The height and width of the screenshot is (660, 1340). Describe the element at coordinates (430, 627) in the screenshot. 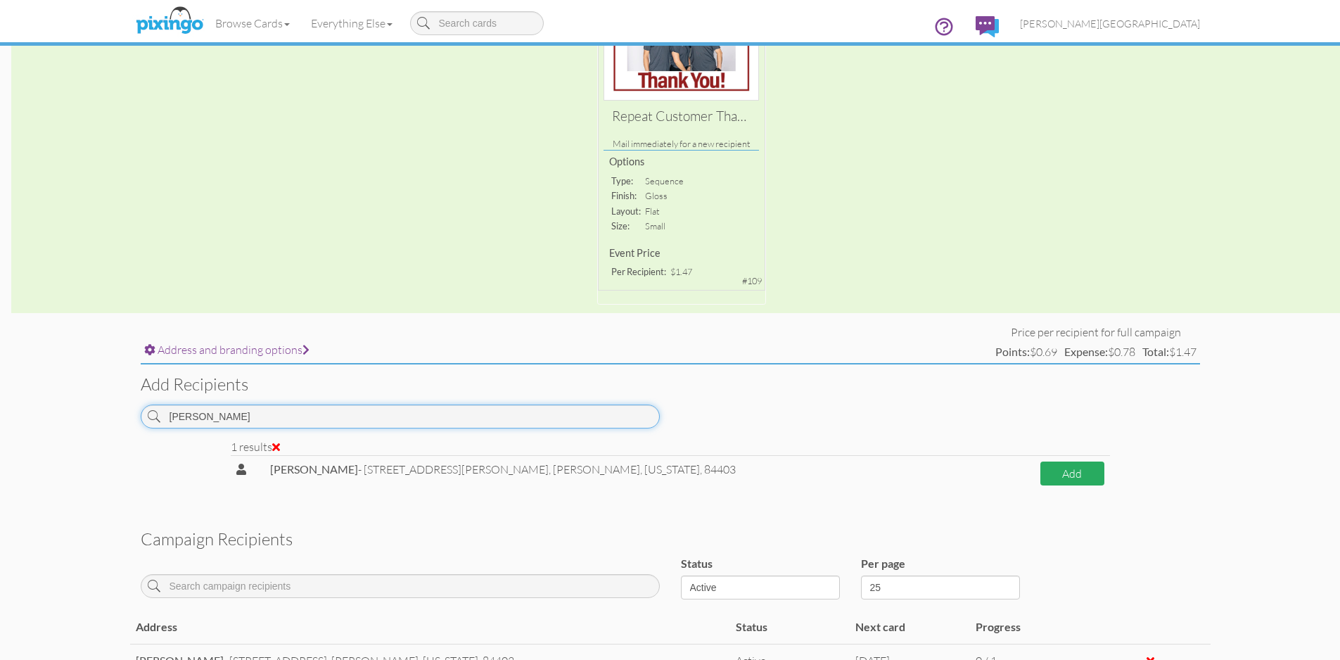

I see `td: Address` at that location.